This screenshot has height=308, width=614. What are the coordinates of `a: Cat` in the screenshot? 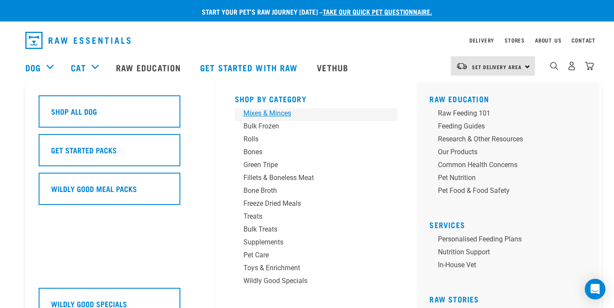 It's located at (78, 67).